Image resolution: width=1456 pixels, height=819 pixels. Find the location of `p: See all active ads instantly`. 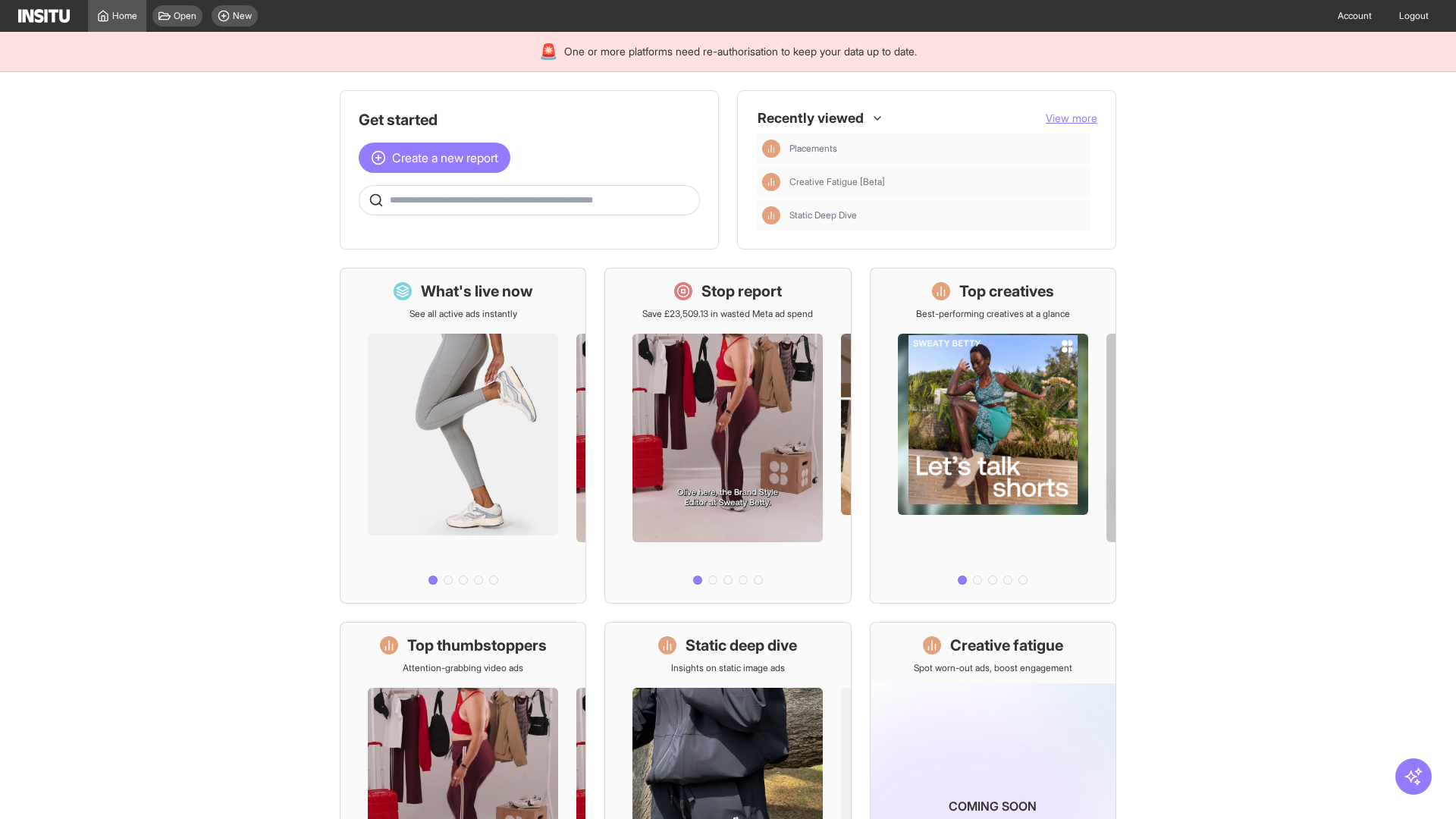

p: See all active ads instantly is located at coordinates (464, 314).